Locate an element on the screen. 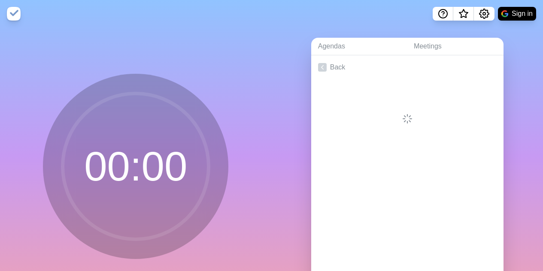 This screenshot has width=543, height=271. a: Agendas is located at coordinates (359, 46).